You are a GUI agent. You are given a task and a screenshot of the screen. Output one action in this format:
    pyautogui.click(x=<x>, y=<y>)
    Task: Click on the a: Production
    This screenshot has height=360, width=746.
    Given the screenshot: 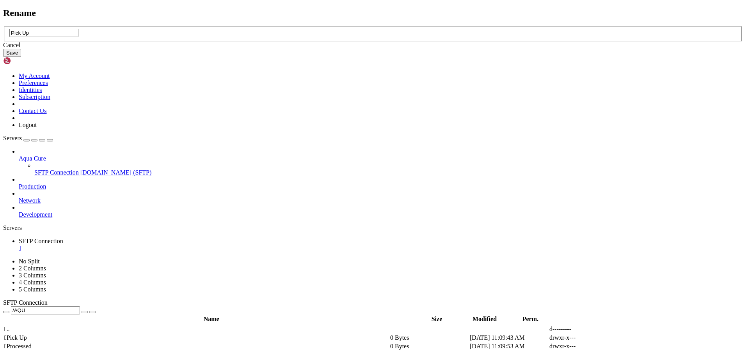 What is the action you would take?
    pyautogui.click(x=381, y=187)
    